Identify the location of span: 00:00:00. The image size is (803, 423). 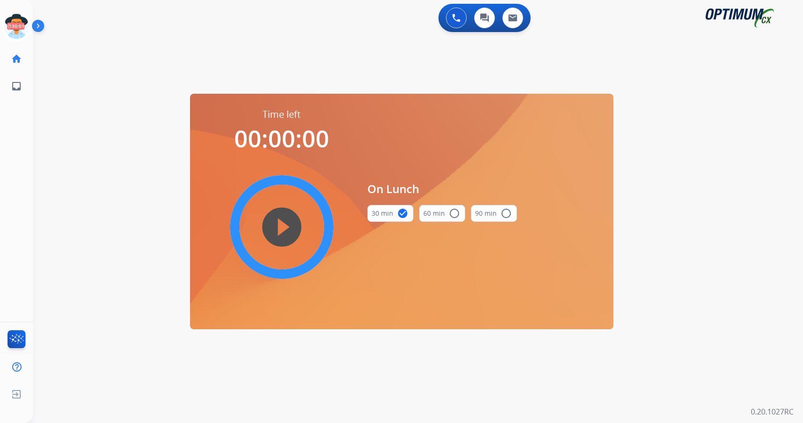
(282, 138).